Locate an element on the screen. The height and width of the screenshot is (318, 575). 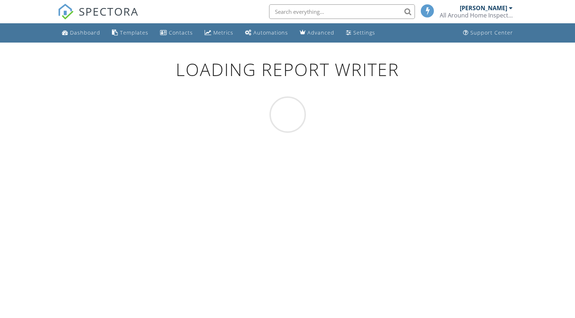
div: Support Center is located at coordinates (491, 32).